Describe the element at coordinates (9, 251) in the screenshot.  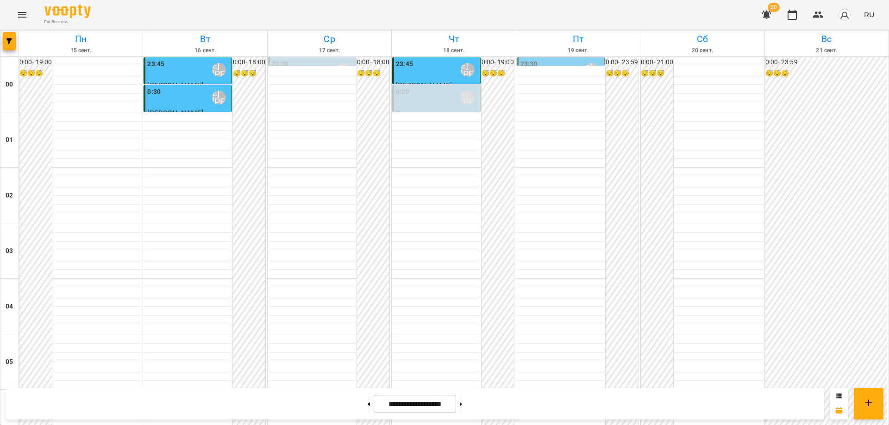
I see `h6: 03` at that location.